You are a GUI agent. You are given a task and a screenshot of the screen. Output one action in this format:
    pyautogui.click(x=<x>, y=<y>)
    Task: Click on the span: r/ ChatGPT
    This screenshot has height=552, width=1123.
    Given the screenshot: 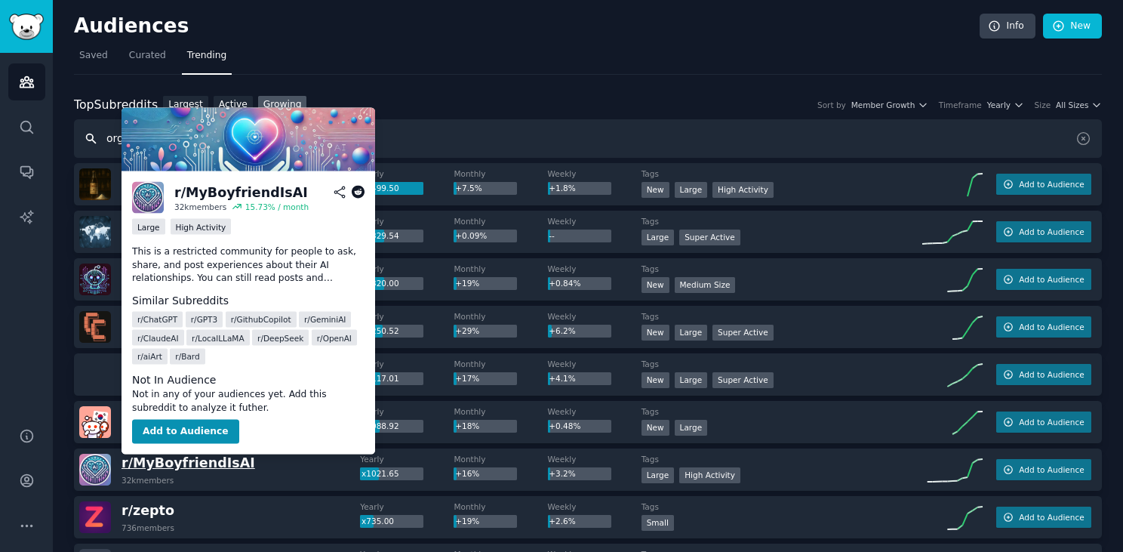 What is the action you would take?
    pyautogui.click(x=157, y=319)
    